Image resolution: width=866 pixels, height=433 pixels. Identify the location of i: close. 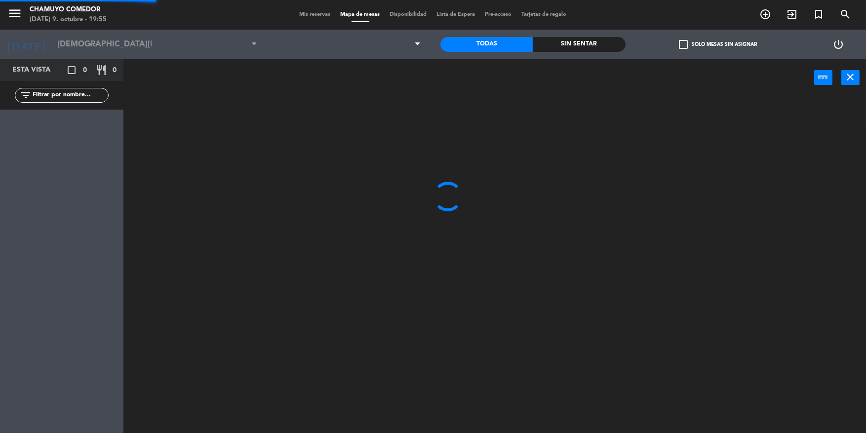
(851, 77).